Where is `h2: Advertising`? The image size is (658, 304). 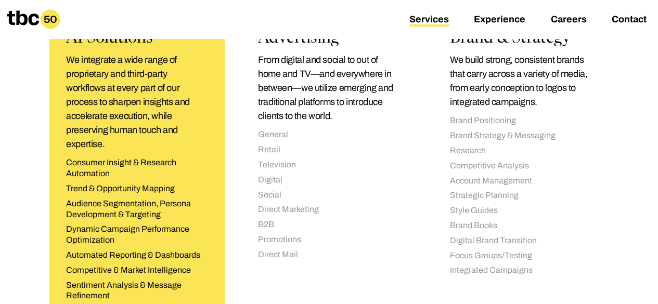 h2: Advertising is located at coordinates (329, 39).